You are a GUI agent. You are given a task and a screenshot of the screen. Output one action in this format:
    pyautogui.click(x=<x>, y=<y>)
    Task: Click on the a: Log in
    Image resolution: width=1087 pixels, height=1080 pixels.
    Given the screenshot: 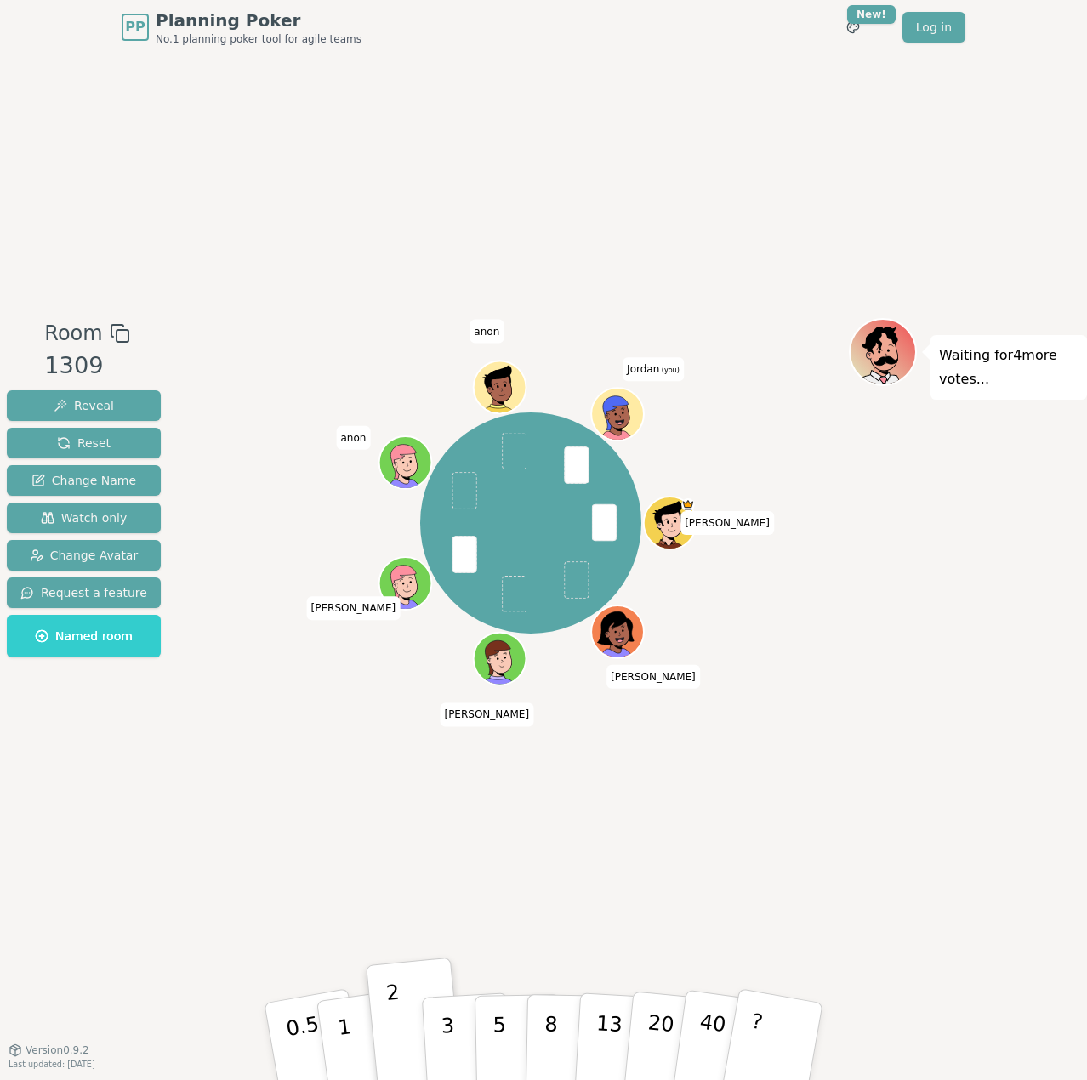 What is the action you would take?
    pyautogui.click(x=934, y=27)
    